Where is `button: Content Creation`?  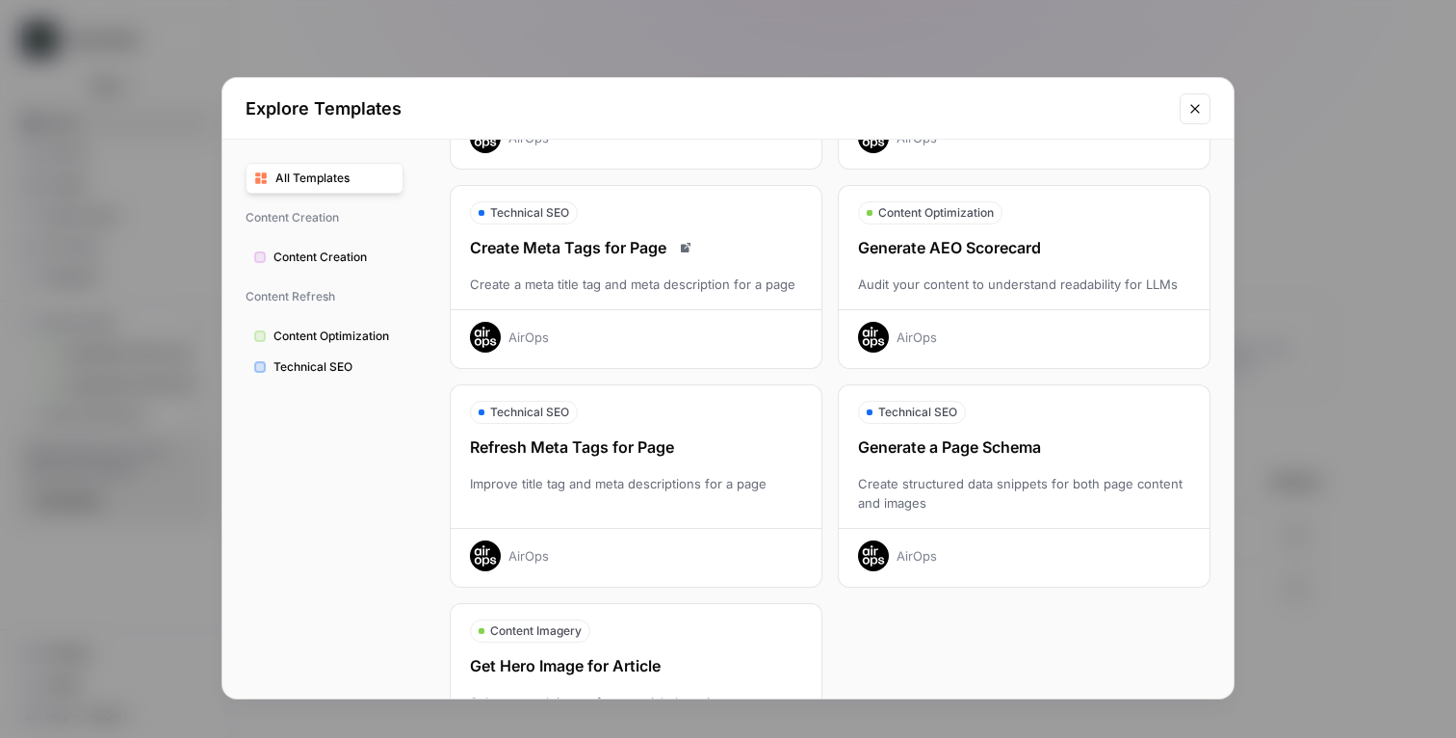 button: Content Creation is located at coordinates (325, 257).